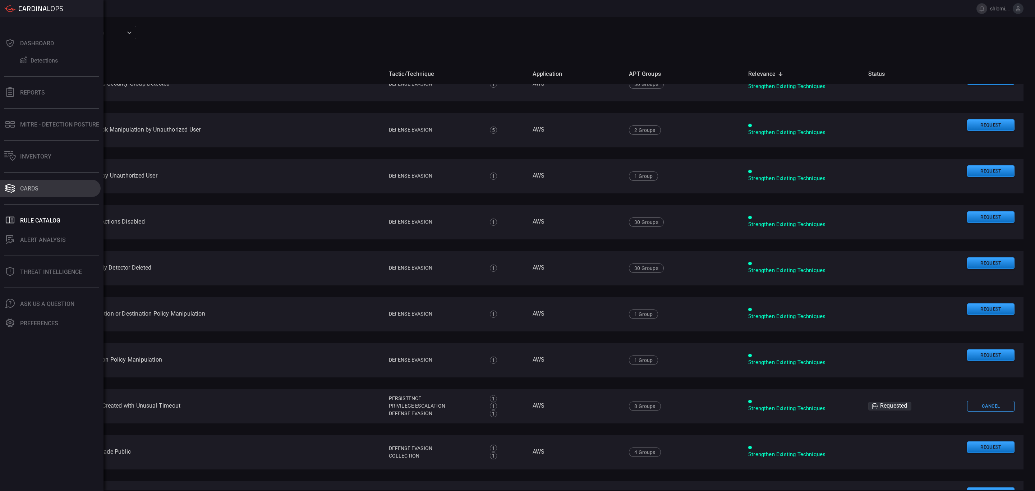 This screenshot has height=491, width=1035. I want to click on span: shlomi.dr, so click(1000, 9).